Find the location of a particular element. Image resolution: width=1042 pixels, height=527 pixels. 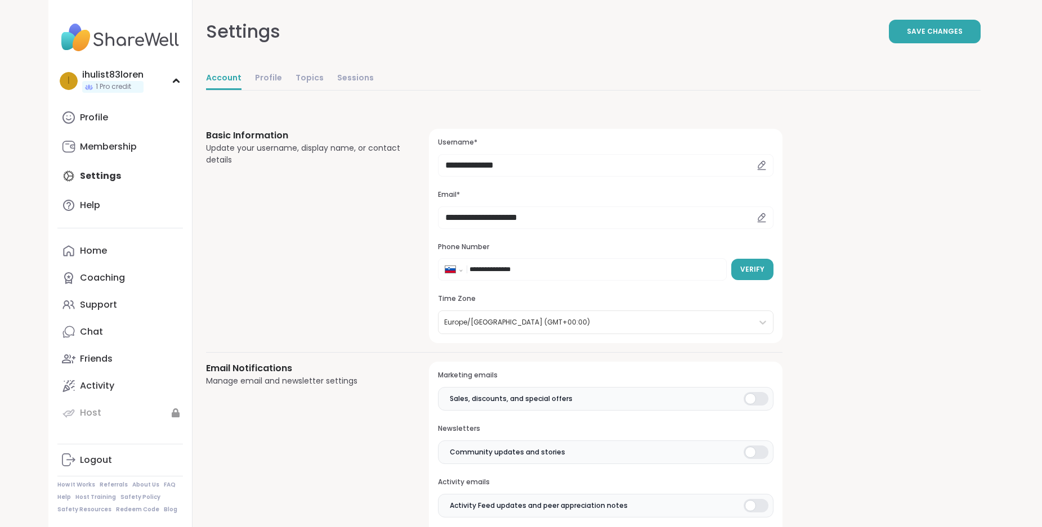

div: Activity is located at coordinates (97, 386).